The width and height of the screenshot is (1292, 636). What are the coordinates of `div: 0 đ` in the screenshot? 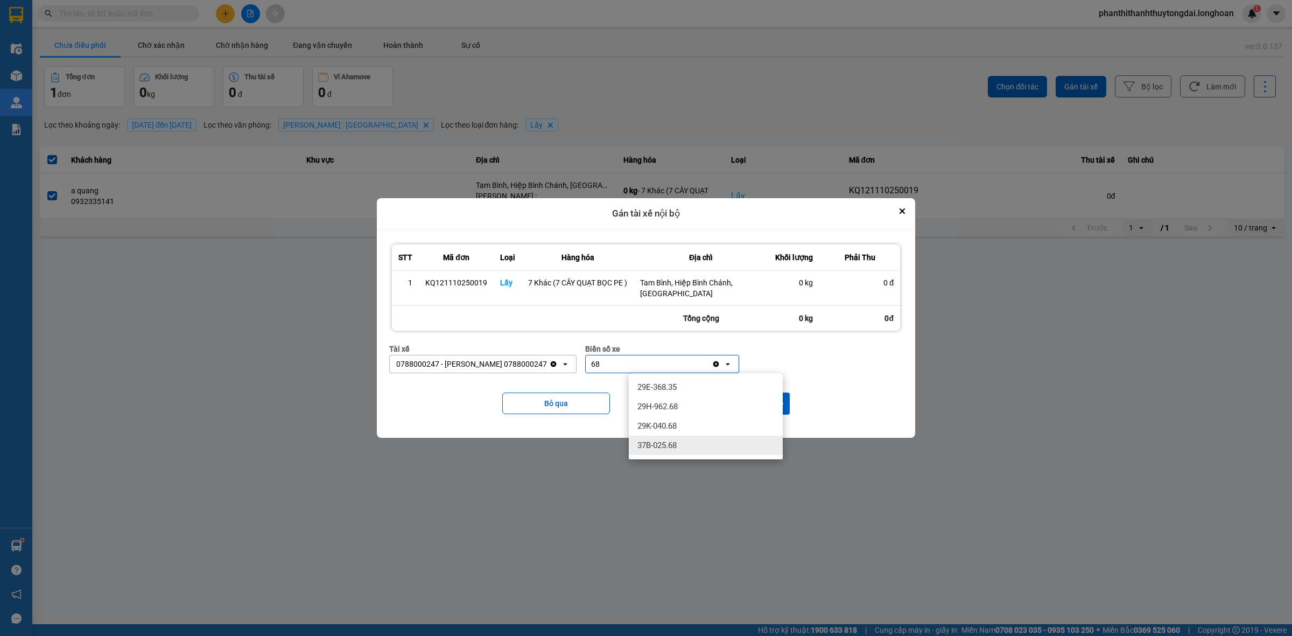 It's located at (860, 283).